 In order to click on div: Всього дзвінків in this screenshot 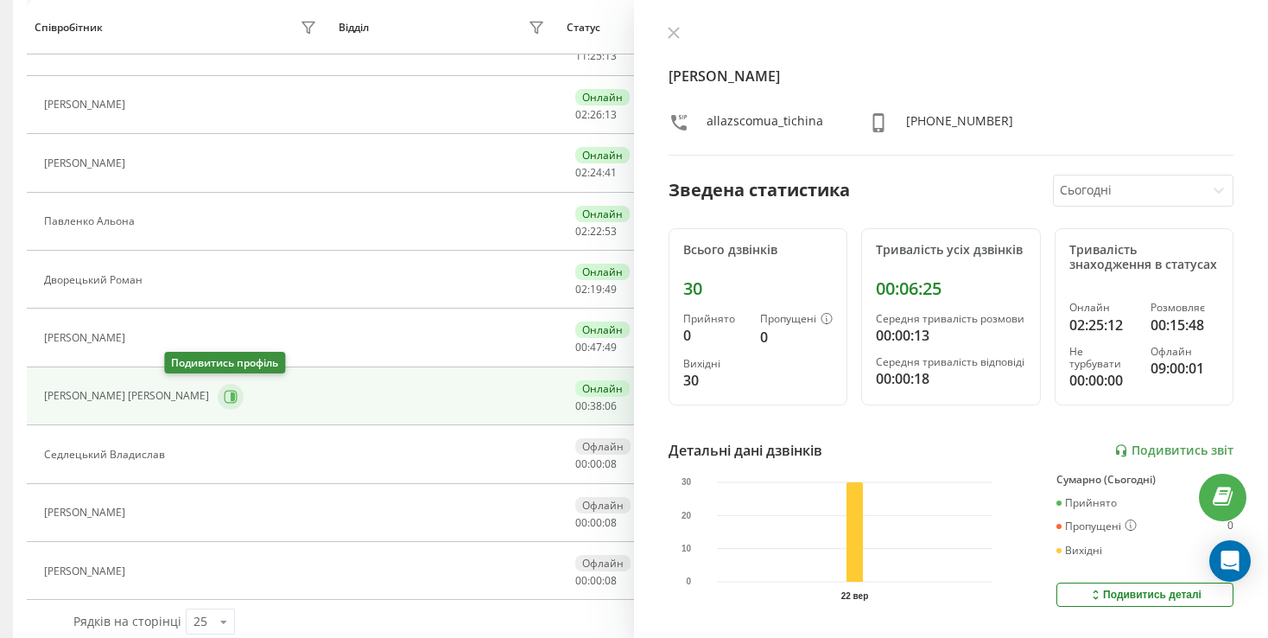, I will do `click(758, 250)`.